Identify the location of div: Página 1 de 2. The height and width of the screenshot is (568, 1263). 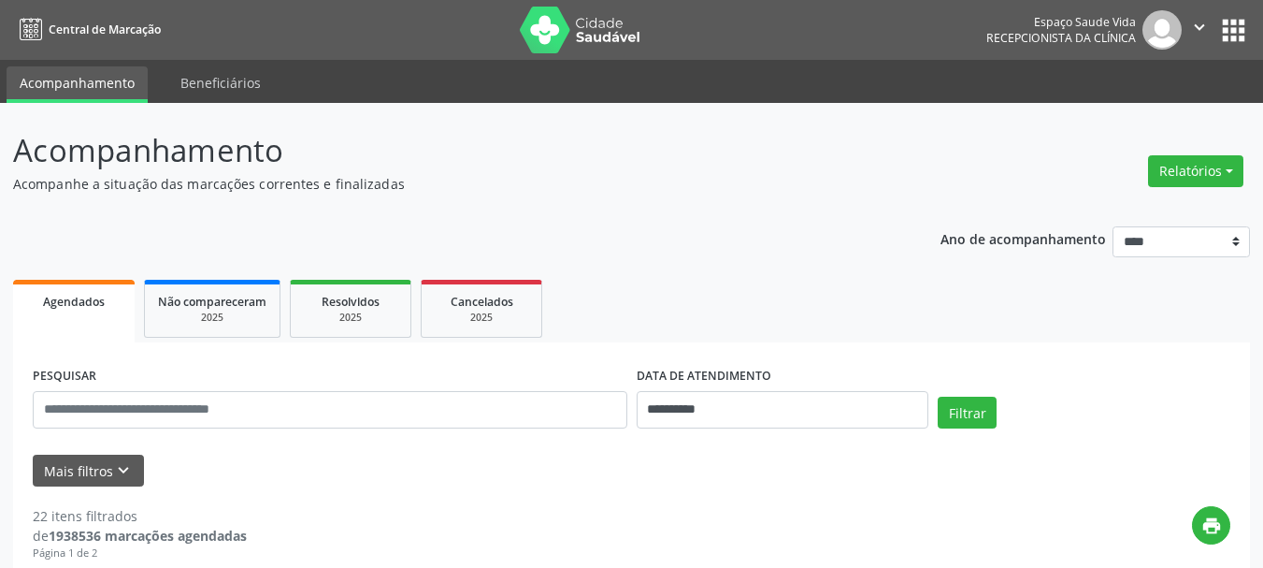
(139, 553).